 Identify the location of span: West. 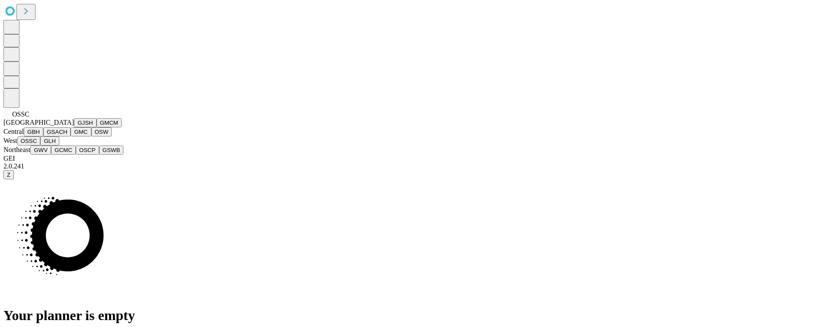
(10, 140).